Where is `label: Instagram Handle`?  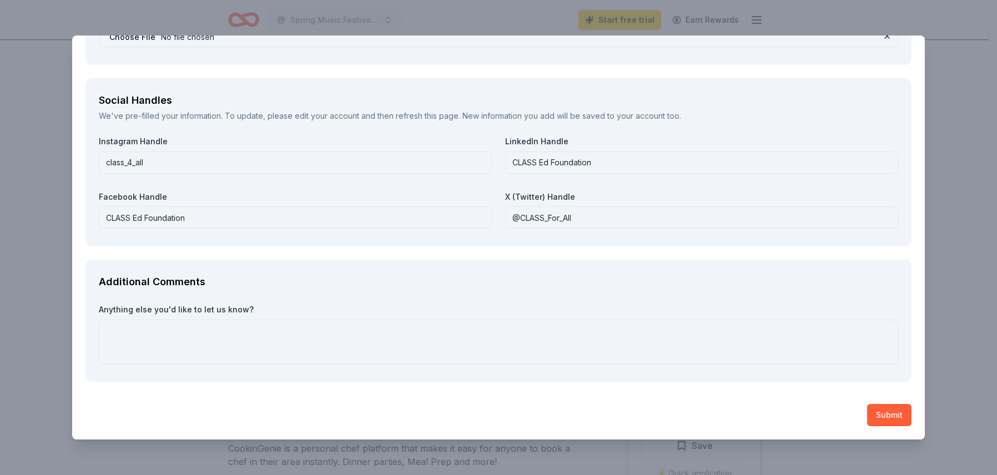
label: Instagram Handle is located at coordinates (295, 142).